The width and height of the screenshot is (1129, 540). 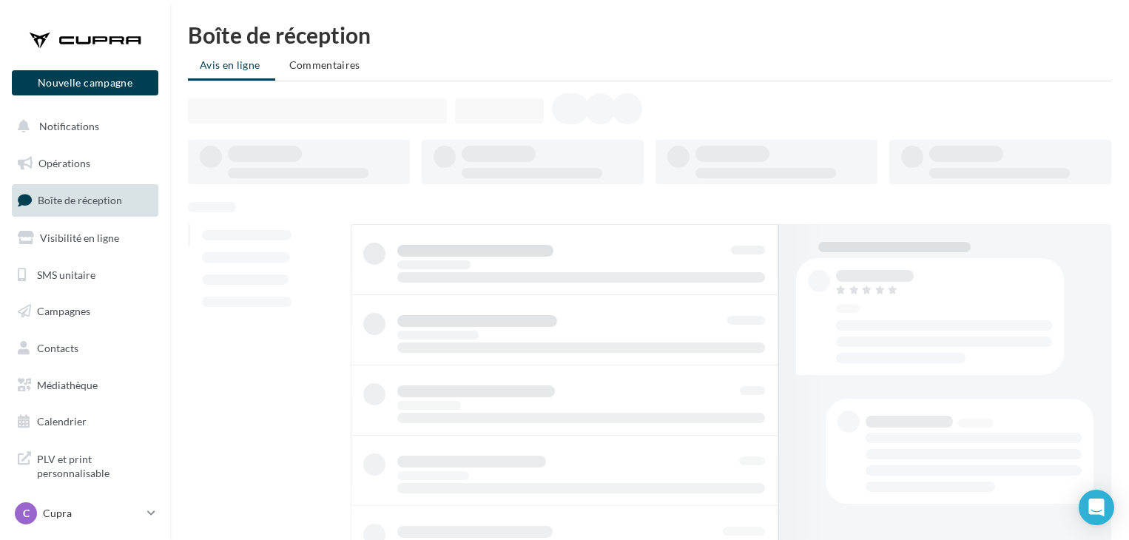 I want to click on span: C, so click(x=26, y=513).